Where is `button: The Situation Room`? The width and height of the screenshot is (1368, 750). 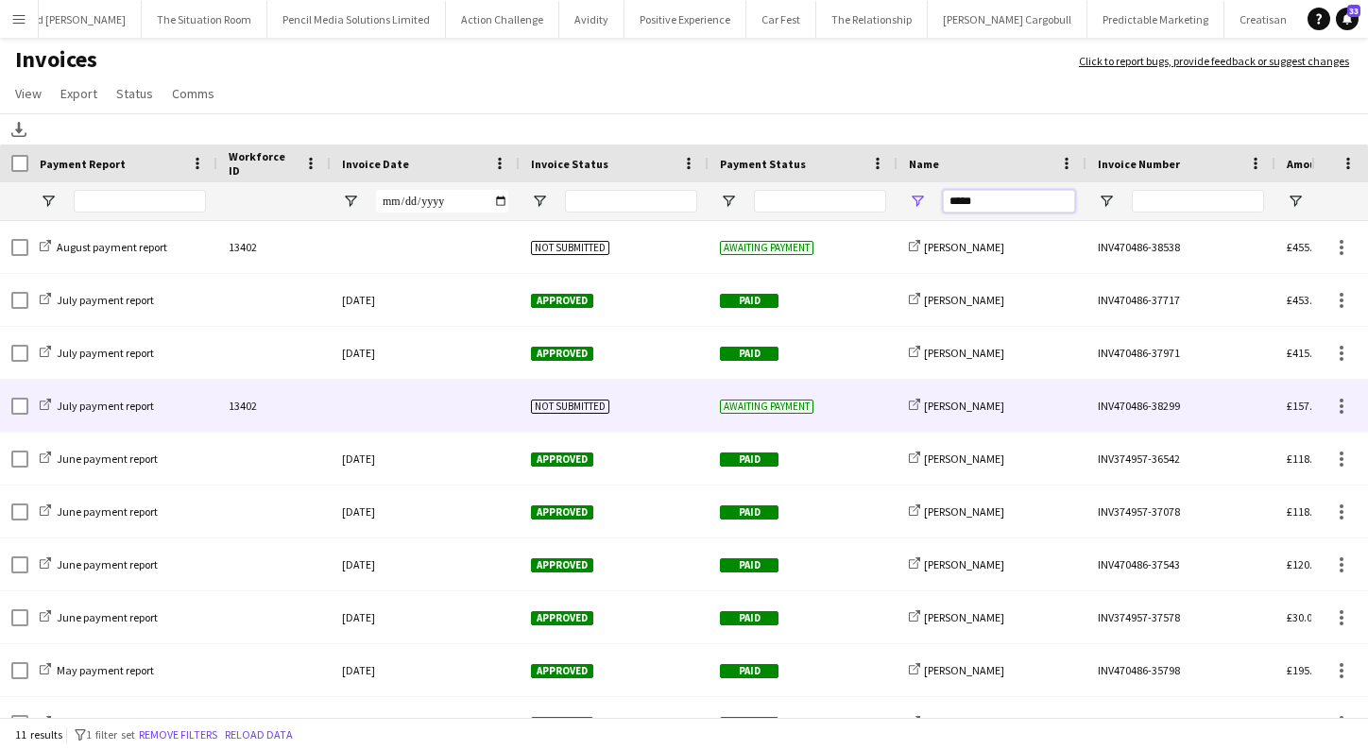
button: The Situation Room is located at coordinates (204, 19).